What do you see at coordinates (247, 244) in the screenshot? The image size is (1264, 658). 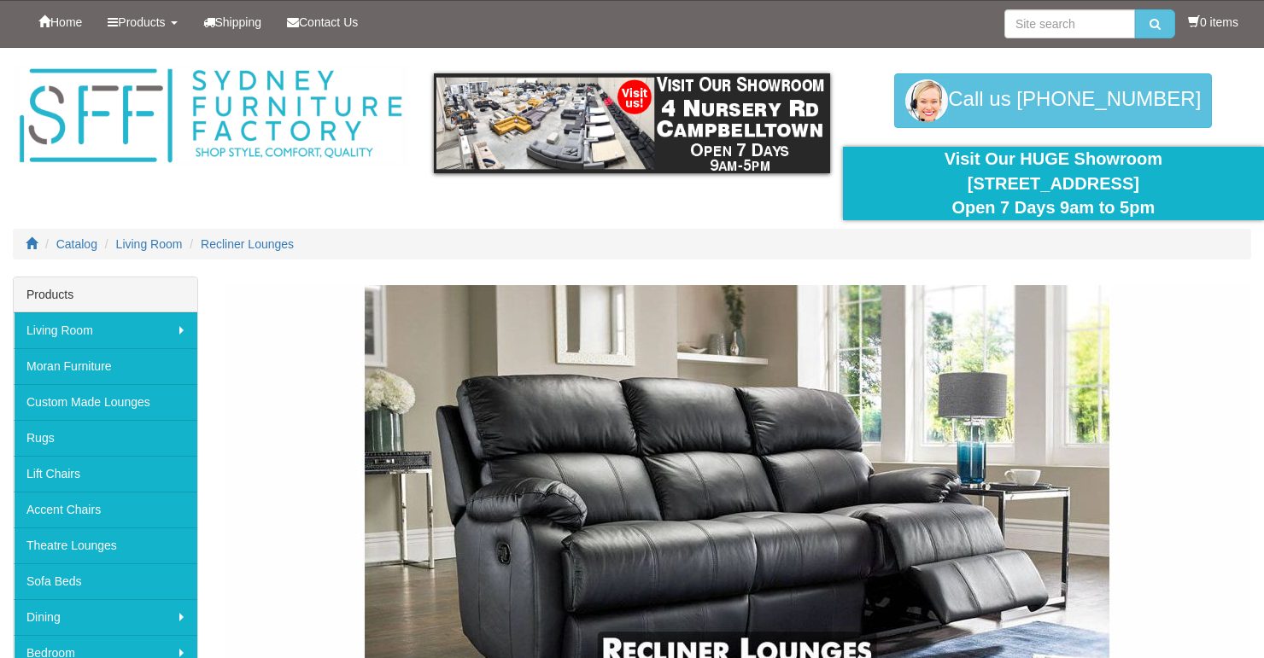 I see `a: Recliner Lounges` at bounding box center [247, 244].